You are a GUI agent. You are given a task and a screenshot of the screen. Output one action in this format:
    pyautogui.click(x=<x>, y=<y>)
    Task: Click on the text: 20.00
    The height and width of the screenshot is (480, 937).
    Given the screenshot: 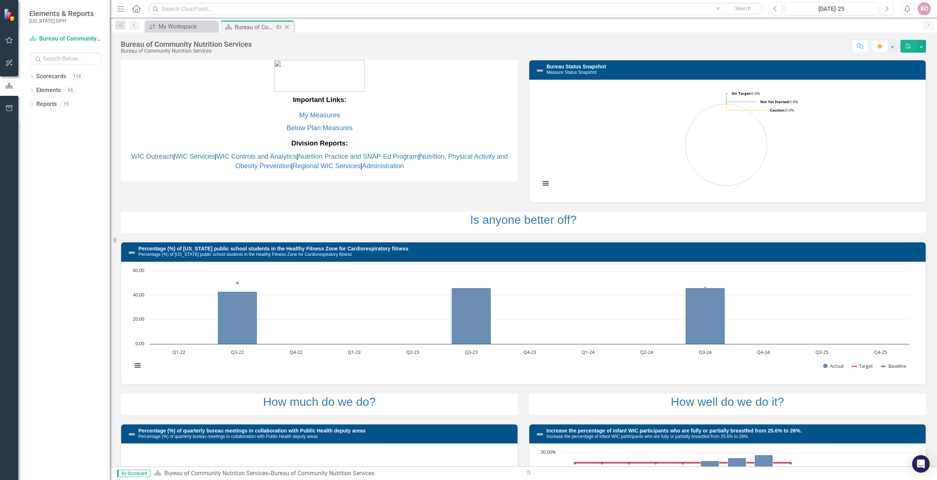 What is the action you would take?
    pyautogui.click(x=138, y=319)
    